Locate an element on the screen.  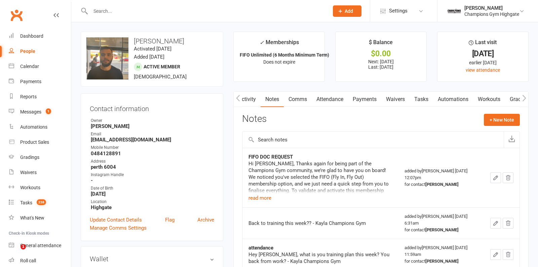
div: Date of Birth is located at coordinates (152, 188).